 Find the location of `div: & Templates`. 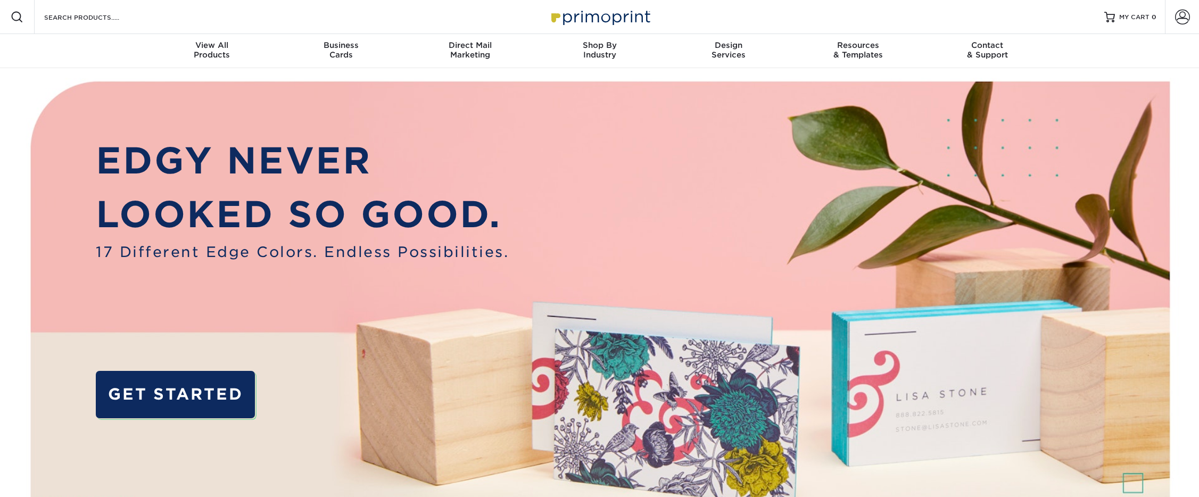

div: & Templates is located at coordinates (858, 50).